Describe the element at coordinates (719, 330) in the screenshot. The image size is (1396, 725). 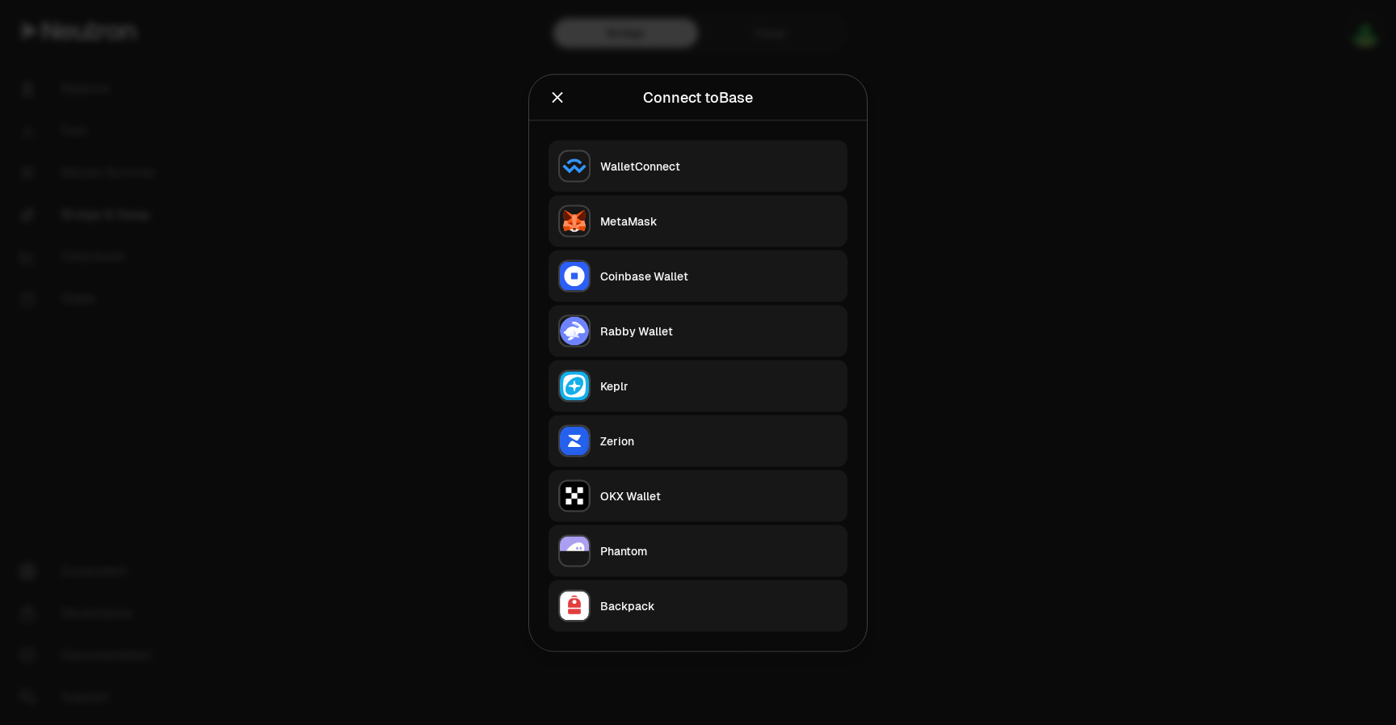
I see `div: Rabby Wallet` at that location.